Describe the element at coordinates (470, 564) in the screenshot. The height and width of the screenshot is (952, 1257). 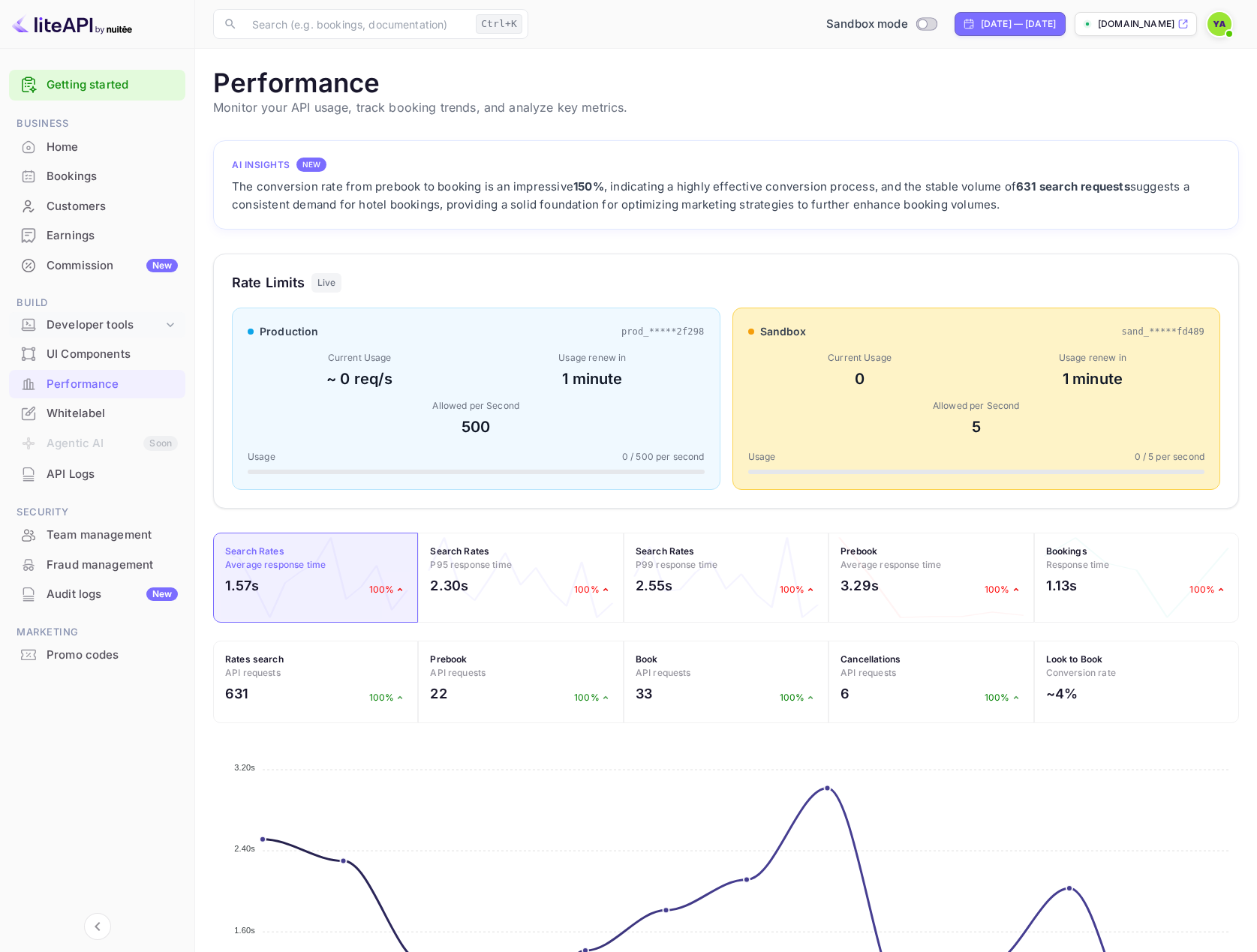
I see `span: P95 response time` at that location.